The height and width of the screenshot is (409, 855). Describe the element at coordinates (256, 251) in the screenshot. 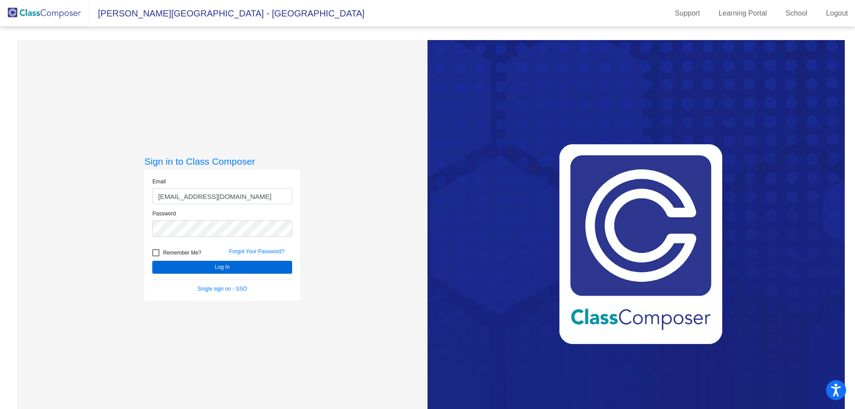

I see `a: Forgot Your Password?` at that location.